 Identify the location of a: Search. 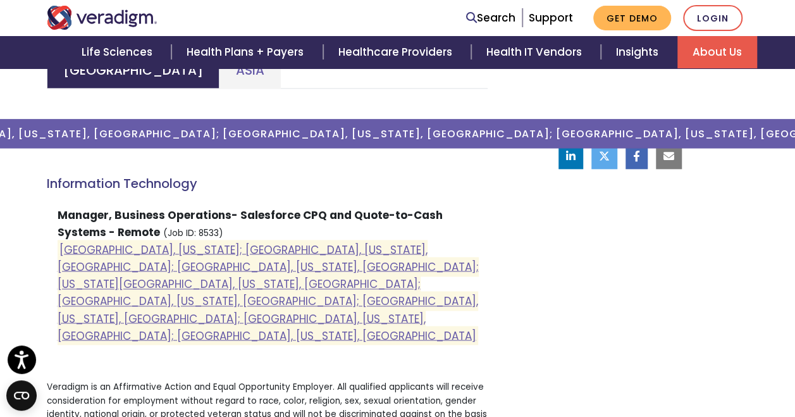
(491, 18).